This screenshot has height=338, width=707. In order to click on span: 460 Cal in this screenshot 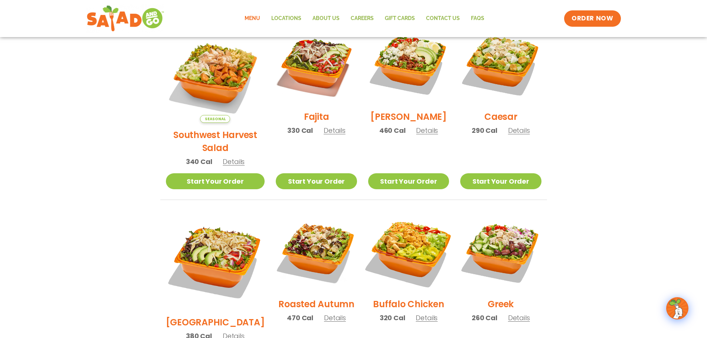, I will do `click(392, 130)`.